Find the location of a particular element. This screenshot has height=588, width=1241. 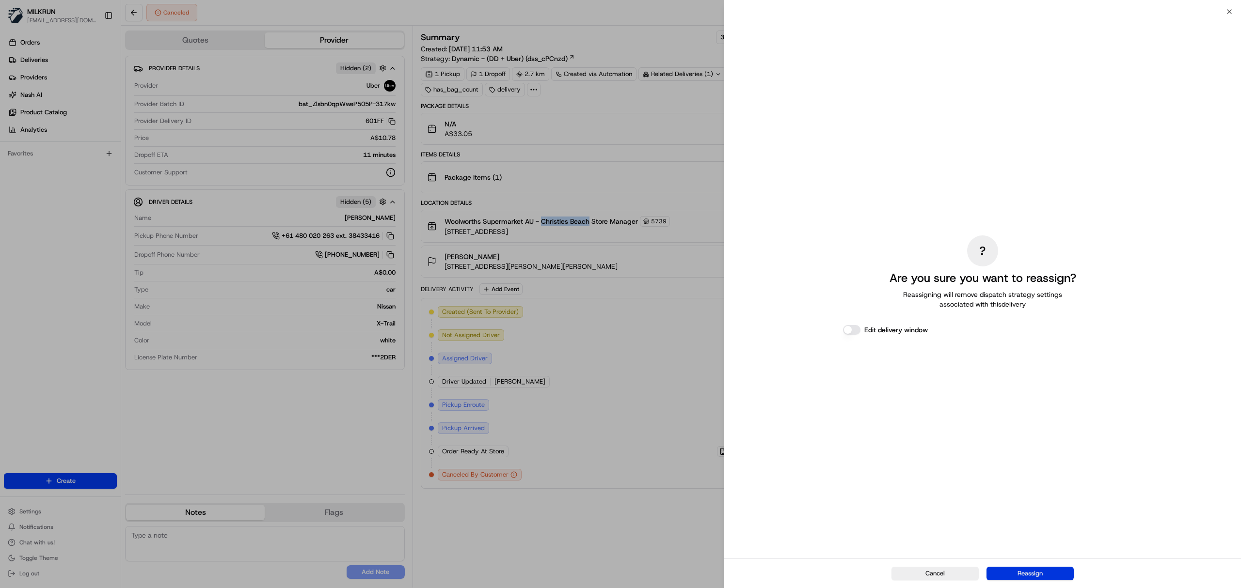

label: Edit delivery window is located at coordinates (896, 330).